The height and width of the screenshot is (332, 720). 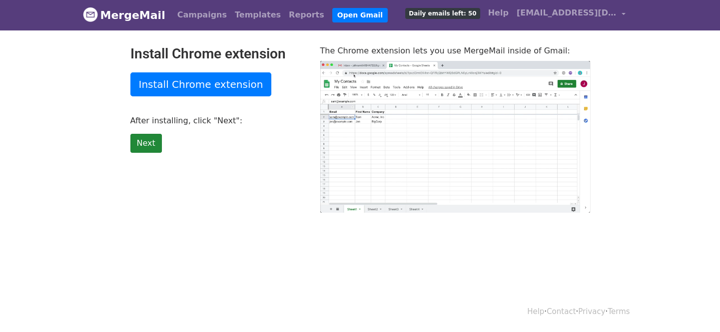 What do you see at coordinates (218, 54) in the screenshot?
I see `h2: Install Chrome extension` at bounding box center [218, 54].